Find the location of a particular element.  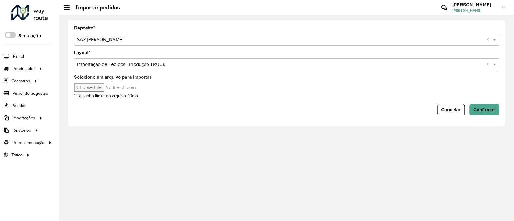

span: Confirmar is located at coordinates (484, 110).